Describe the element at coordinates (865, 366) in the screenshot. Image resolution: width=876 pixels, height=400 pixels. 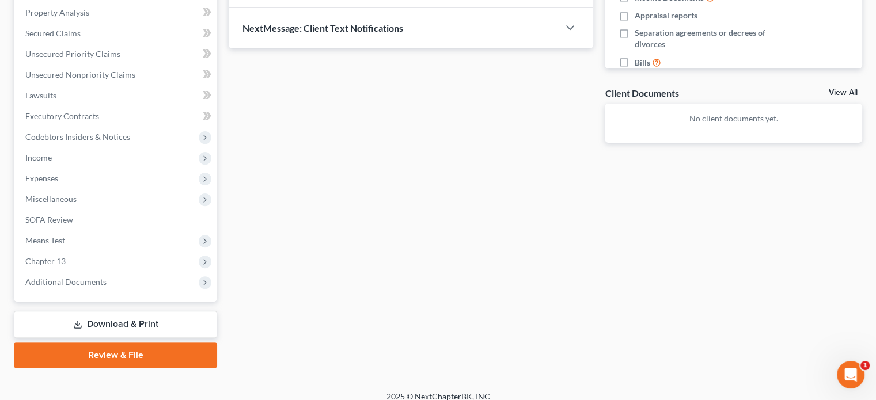
I see `span: 1` at that location.